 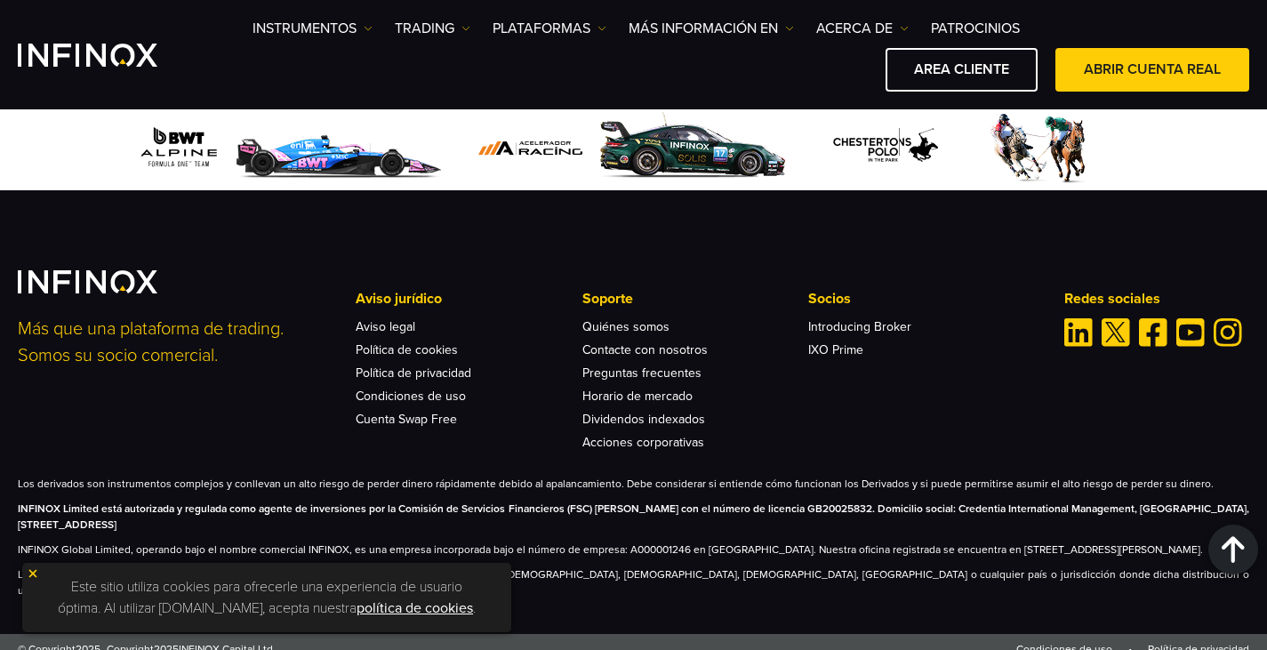 What do you see at coordinates (711, 28) in the screenshot?
I see `a: Más información en` at bounding box center [711, 28].